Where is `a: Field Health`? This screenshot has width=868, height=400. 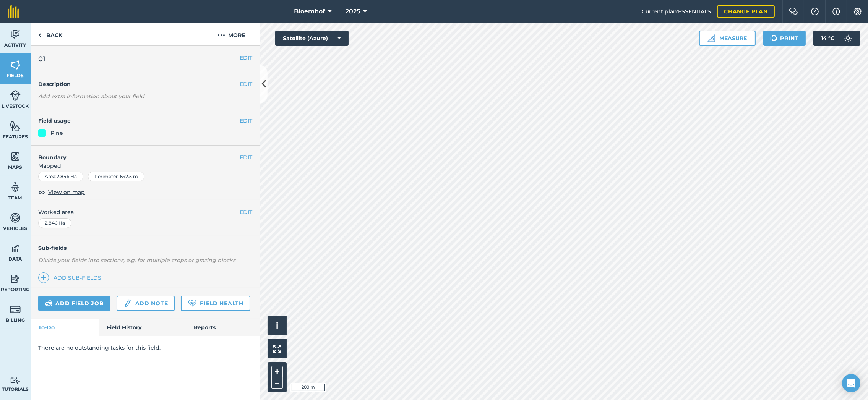
a: Field Health is located at coordinates (215, 303).